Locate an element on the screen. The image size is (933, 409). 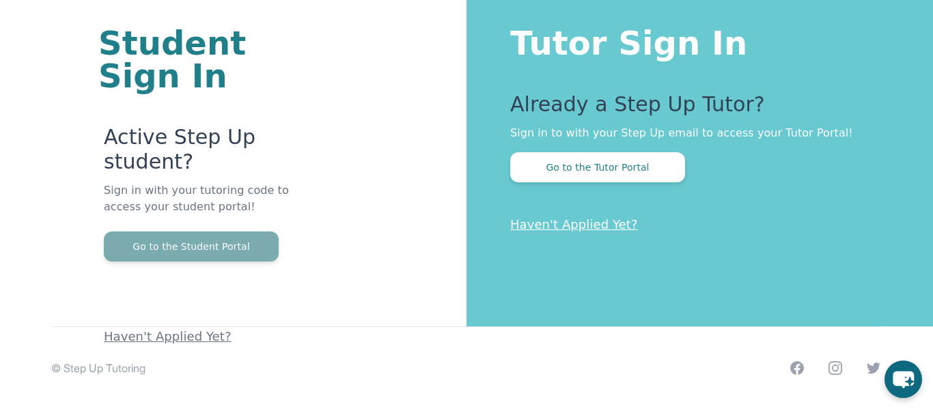
h1: Student Sign In is located at coordinates (200, 59).